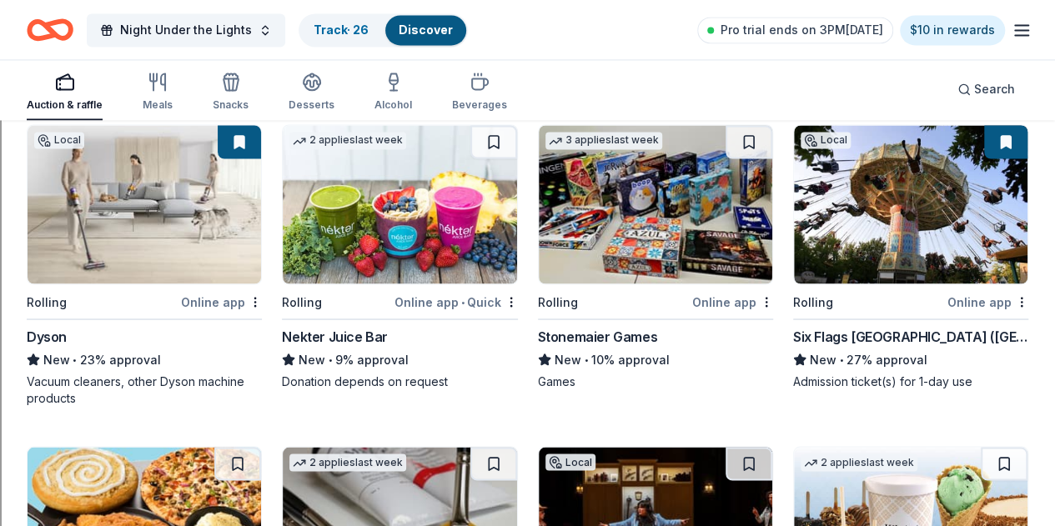  What do you see at coordinates (311, 105) in the screenshot?
I see `div: Desserts` at bounding box center [311, 105].